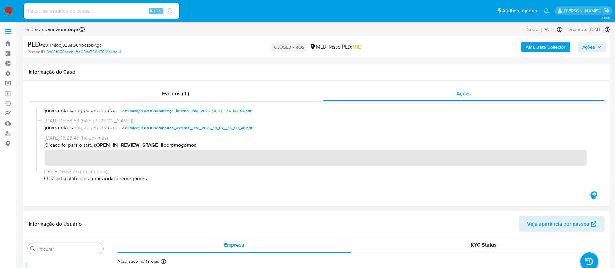 The width and height of the screenshot is (615, 268). Describe the element at coordinates (34, 44) in the screenshot. I see `b: PLD` at that location.